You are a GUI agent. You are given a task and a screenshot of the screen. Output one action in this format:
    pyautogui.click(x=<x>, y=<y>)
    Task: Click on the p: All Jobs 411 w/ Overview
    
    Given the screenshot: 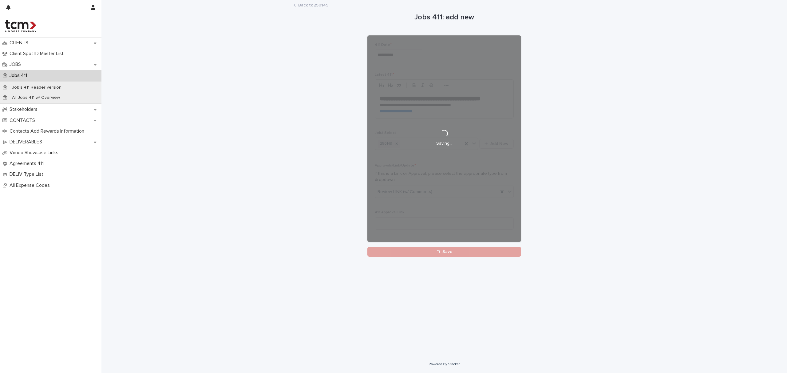 What is the action you would take?
    pyautogui.click(x=36, y=97)
    